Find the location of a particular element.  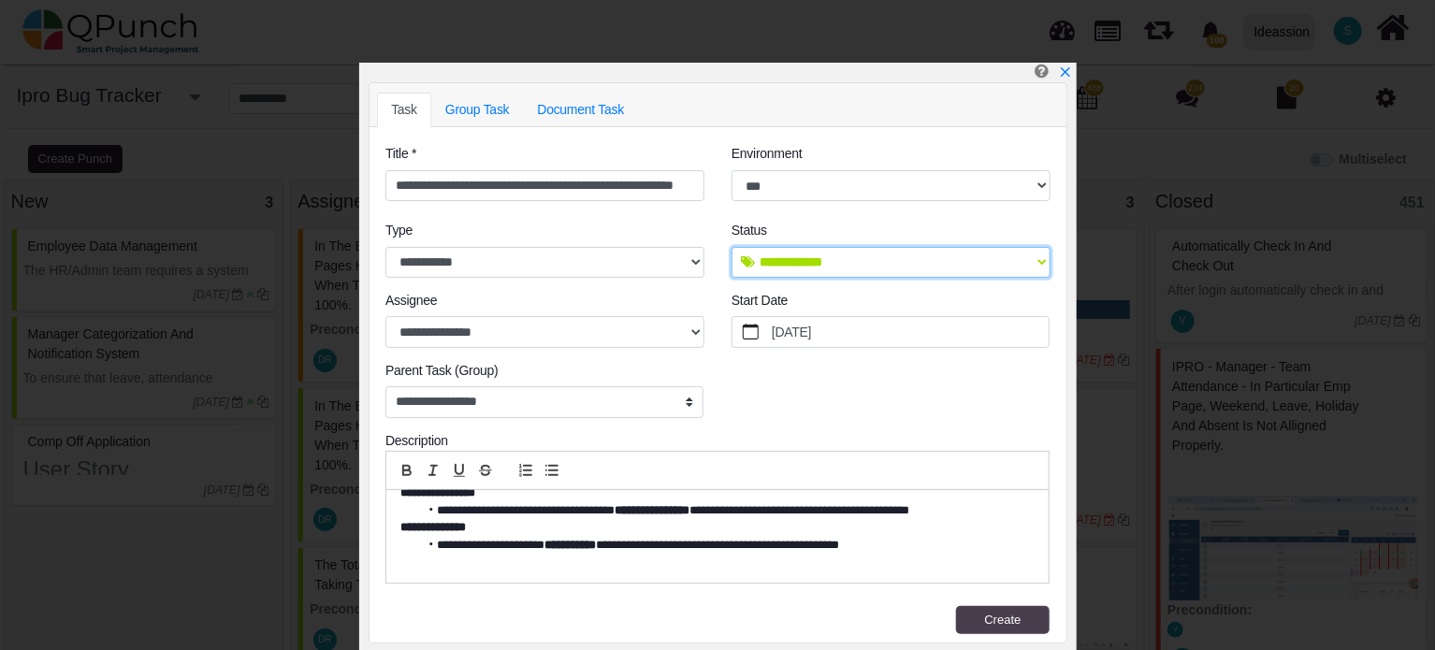

a: Task is located at coordinates (404, 109).